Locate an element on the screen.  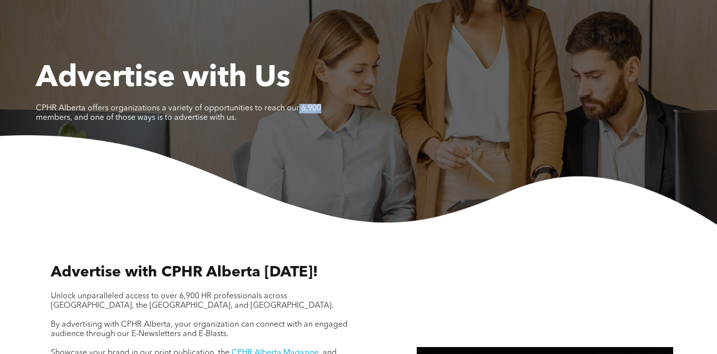
span: By advertising with CPHR Alberta, your organization can connect with an engaged audience through ... is located at coordinates (199, 330).